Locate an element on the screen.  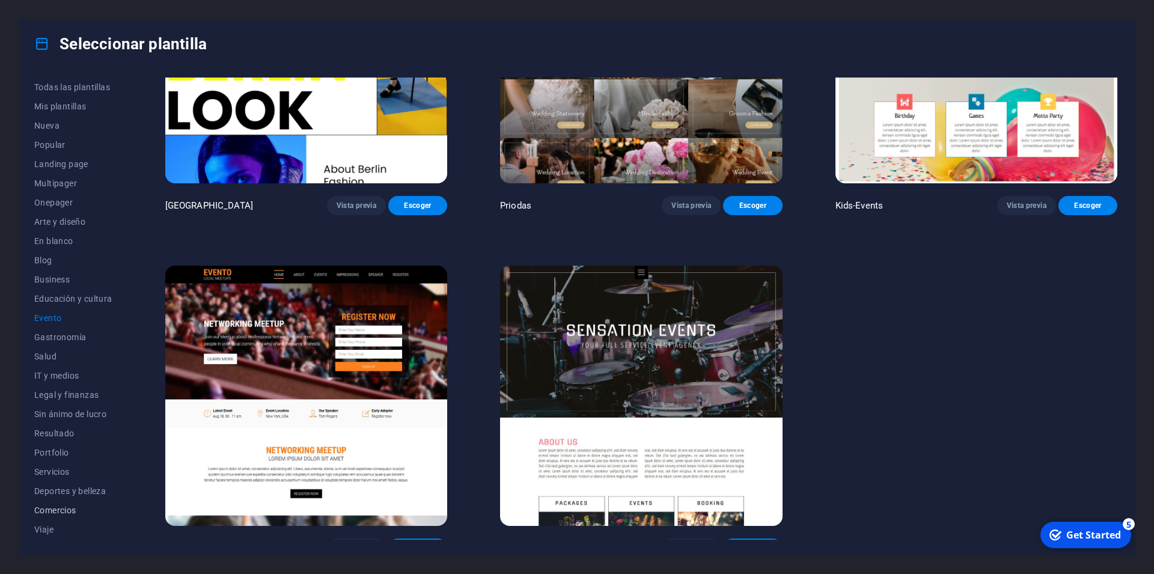
span: Popular is located at coordinates (73, 145).